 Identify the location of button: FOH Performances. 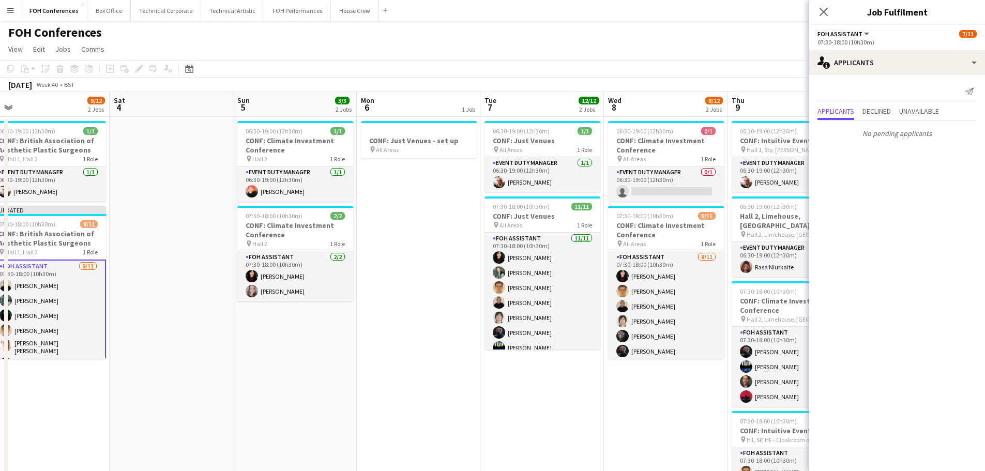
(297, 10).